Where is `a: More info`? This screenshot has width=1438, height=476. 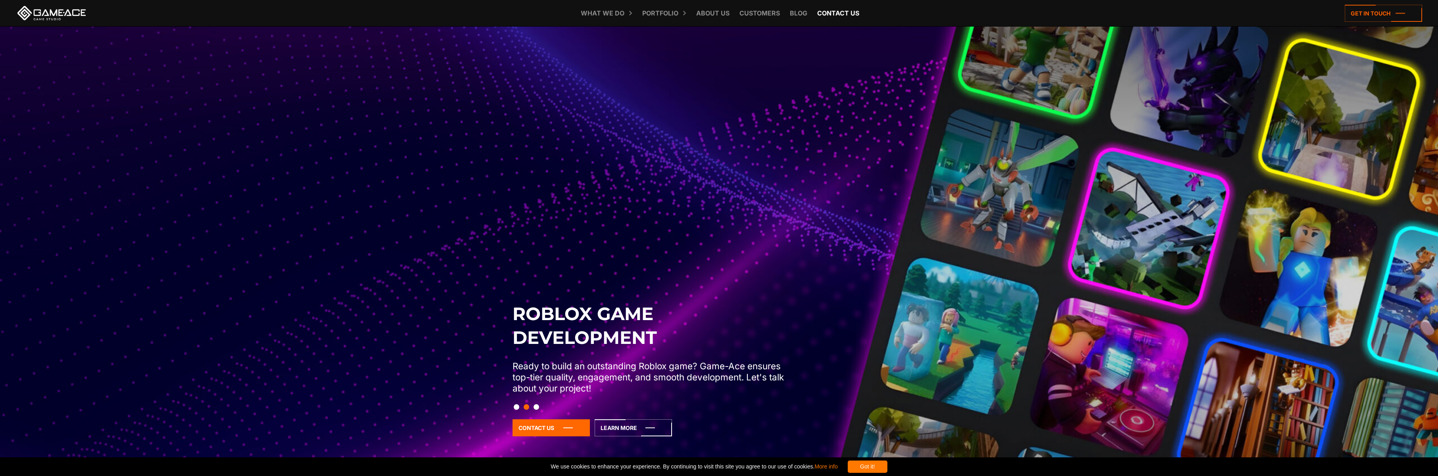
a: More info is located at coordinates (826, 467).